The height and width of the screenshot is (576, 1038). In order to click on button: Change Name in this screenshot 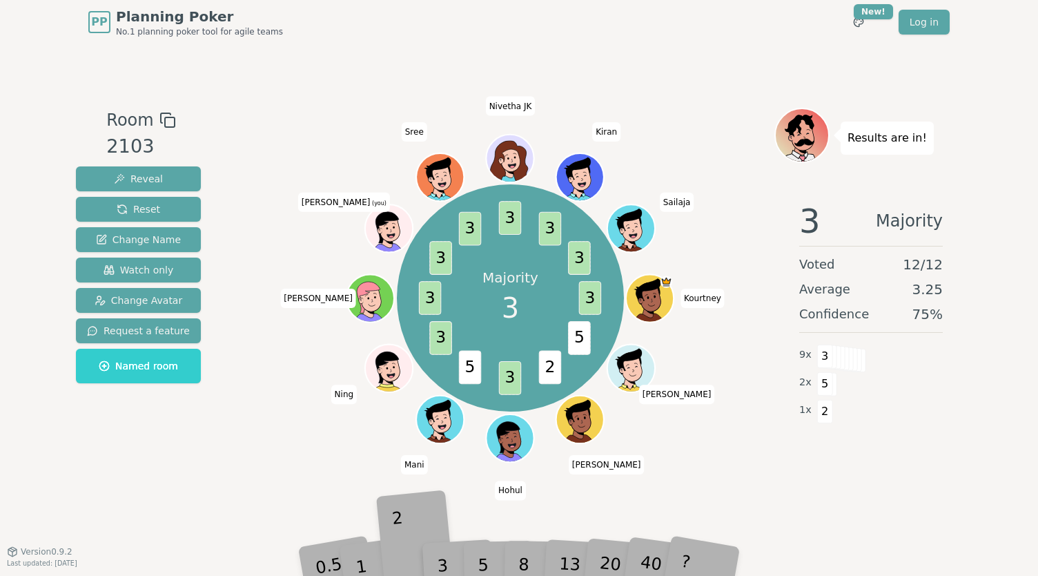, I will do `click(138, 240)`.